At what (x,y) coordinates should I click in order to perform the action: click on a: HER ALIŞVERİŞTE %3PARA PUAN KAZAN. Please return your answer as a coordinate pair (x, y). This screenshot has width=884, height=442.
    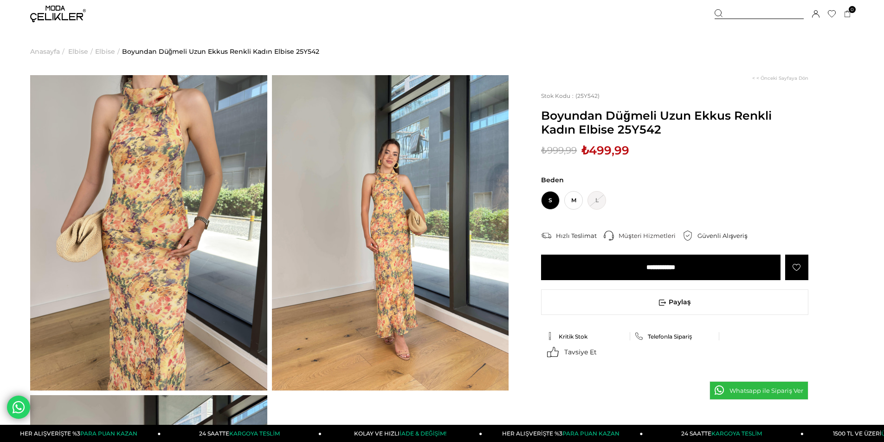
    Looking at the image, I should click on (562, 433).